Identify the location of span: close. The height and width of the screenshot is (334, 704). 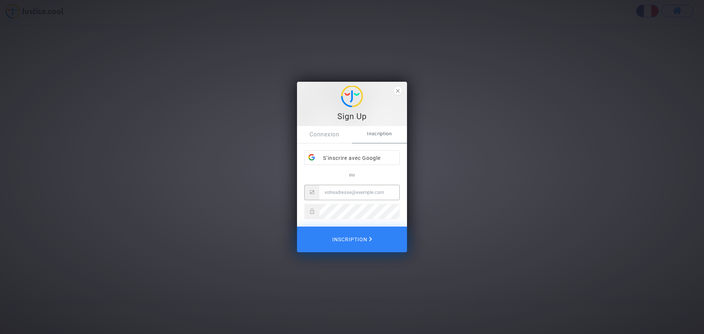
(398, 91).